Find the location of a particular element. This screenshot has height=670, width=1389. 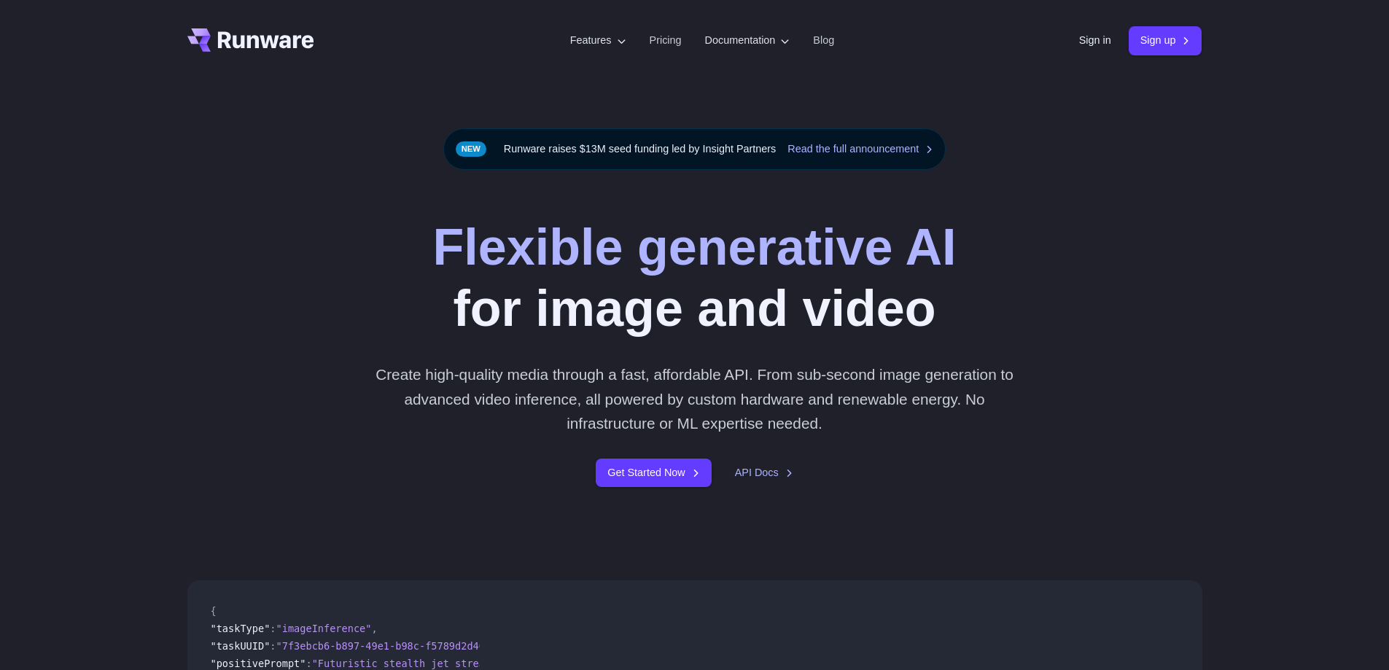

a: Get Started Now is located at coordinates (653, 473).